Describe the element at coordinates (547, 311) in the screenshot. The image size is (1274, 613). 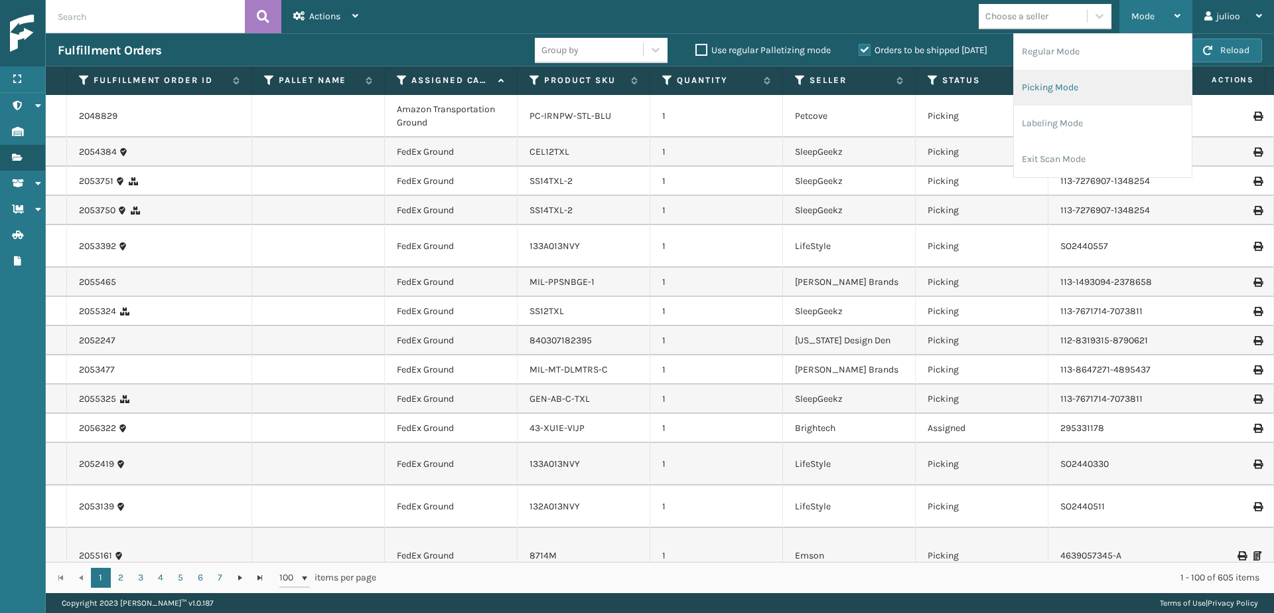
I see `a: SS12TXL` at that location.